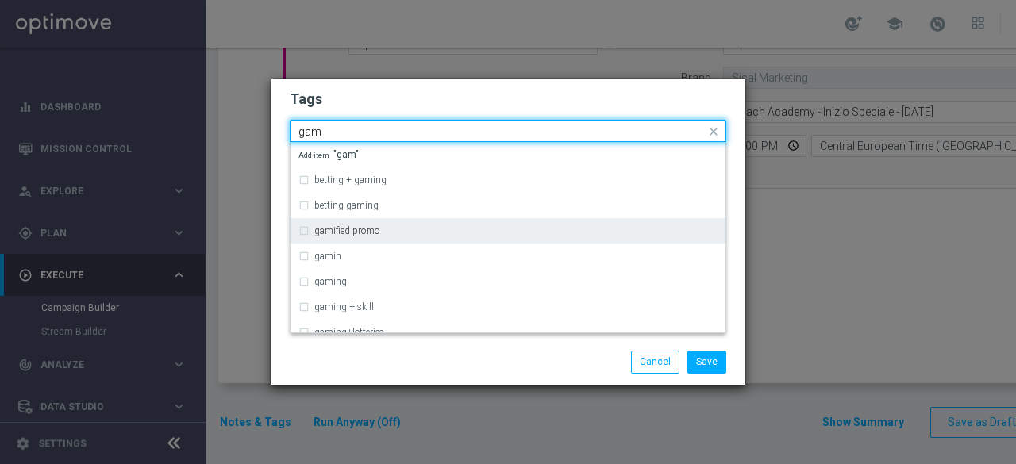 This screenshot has width=1016, height=464. Describe the element at coordinates (508, 180) in the screenshot. I see `div: betting + gaming` at that location.